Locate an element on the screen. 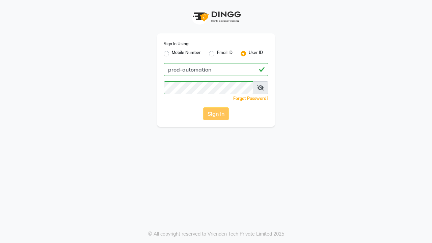  label: Mobile Number is located at coordinates (186, 54).